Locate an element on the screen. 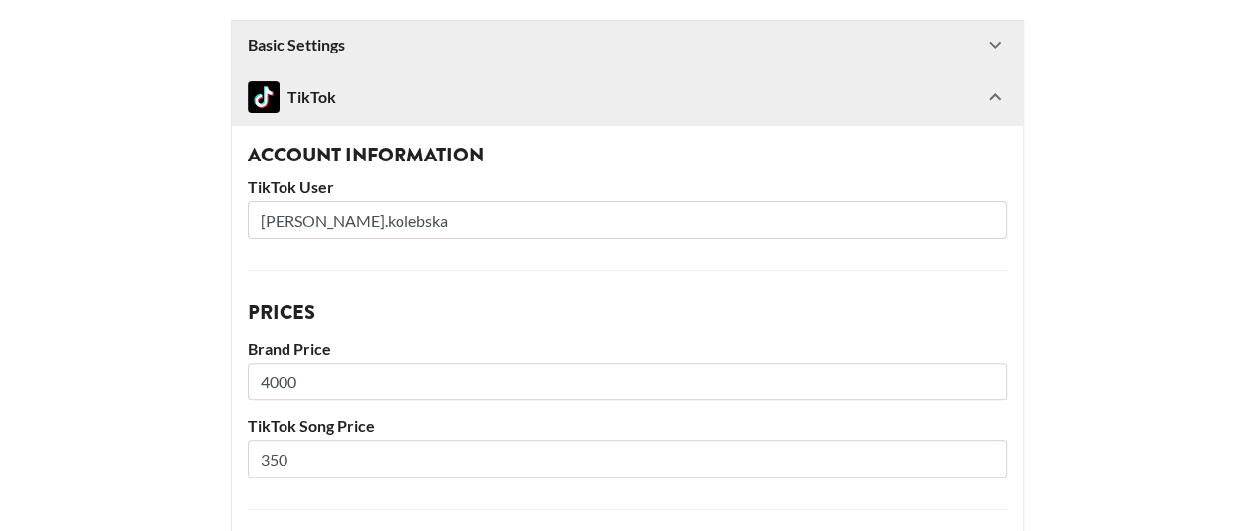 The height and width of the screenshot is (531, 1254). div: TikTokTikTok is located at coordinates (628, 97).